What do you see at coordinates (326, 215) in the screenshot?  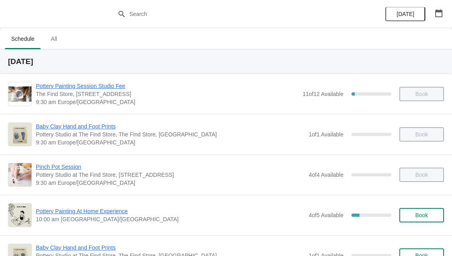 I see `span: 4 of 5 Available` at bounding box center [326, 215].